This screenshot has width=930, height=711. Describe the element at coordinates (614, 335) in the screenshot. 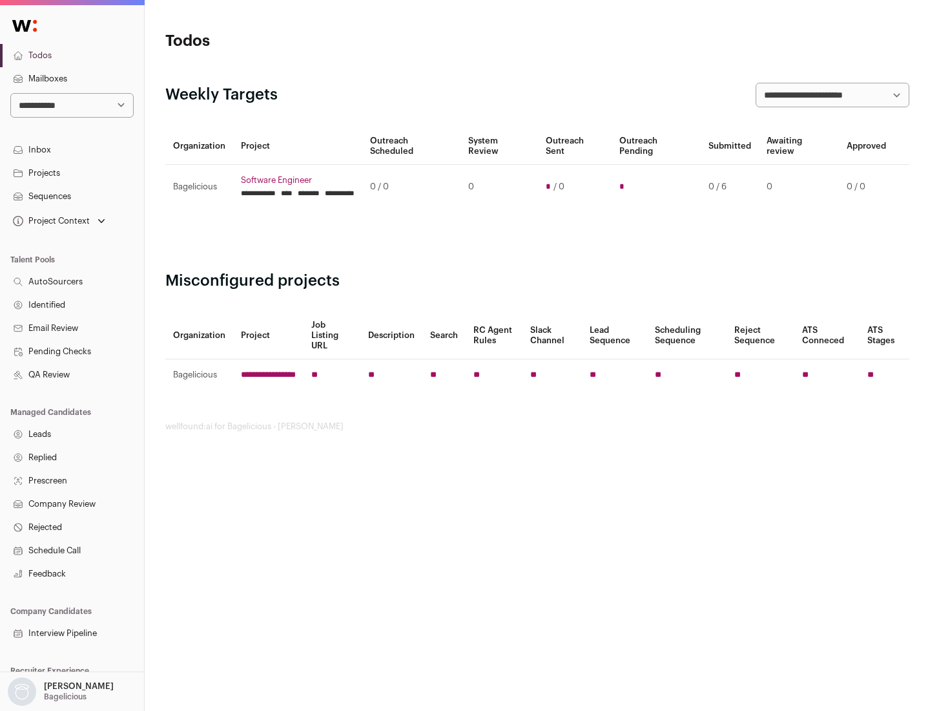

I see `th: Lead Sequence` at that location.